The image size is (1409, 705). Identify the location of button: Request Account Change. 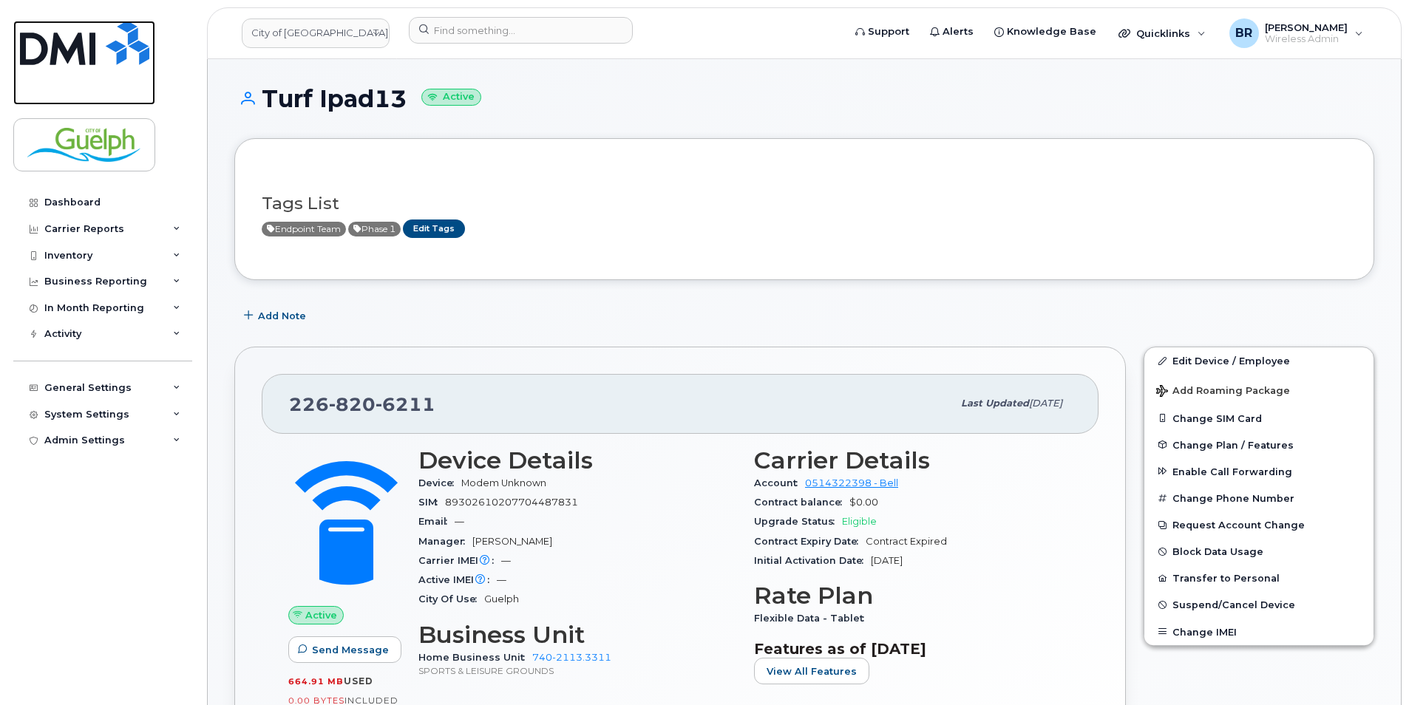
(1259, 525).